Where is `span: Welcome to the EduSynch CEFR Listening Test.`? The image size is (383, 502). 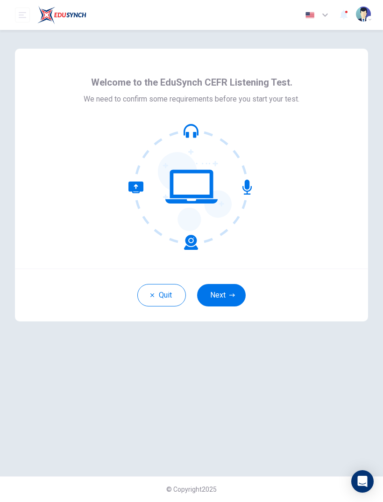 span: Welcome to the EduSynch CEFR Listening Test. is located at coordinates (192, 82).